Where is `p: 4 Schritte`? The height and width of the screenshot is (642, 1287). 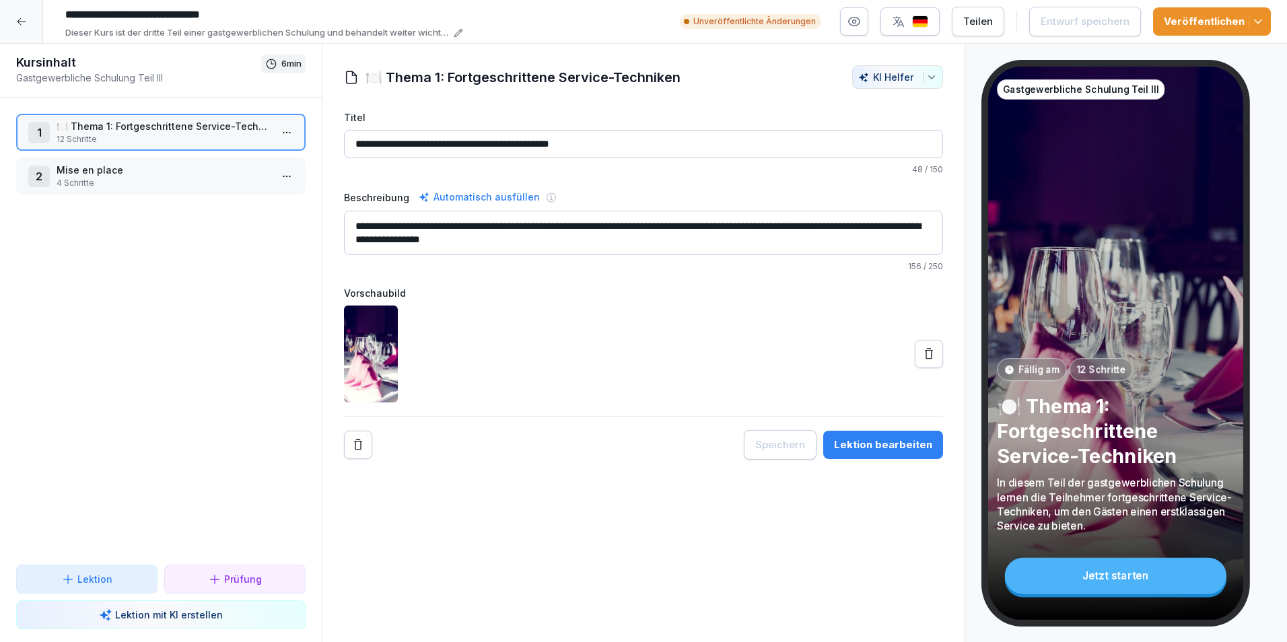 p: 4 Schritte is located at coordinates (164, 183).